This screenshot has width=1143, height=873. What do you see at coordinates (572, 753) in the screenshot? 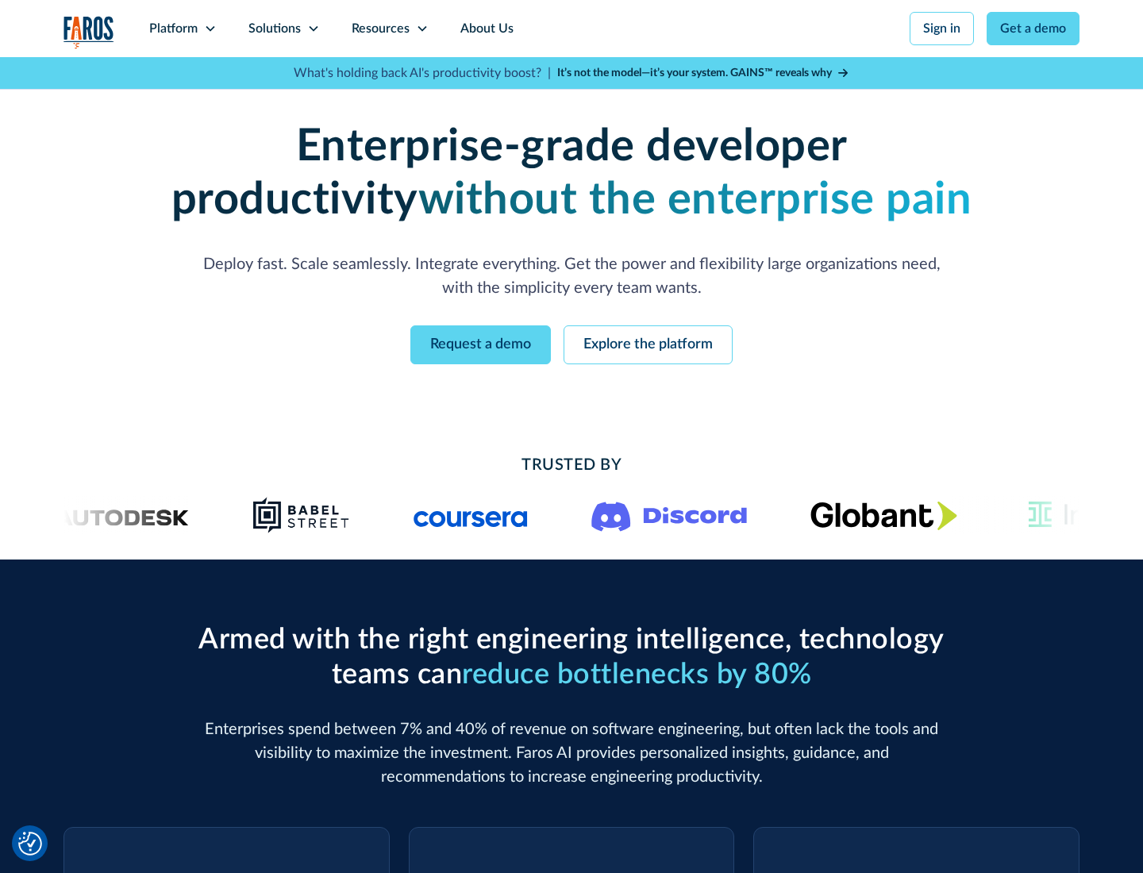
I see `p: Enterprises spend between 7% and 40% of revenue on software engineering, but often lack the tools...` at bounding box center [572, 753].